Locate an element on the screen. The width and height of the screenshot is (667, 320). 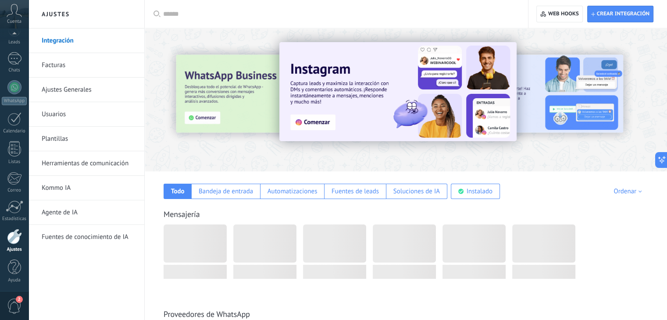
div: Listas is located at coordinates (14, 162).